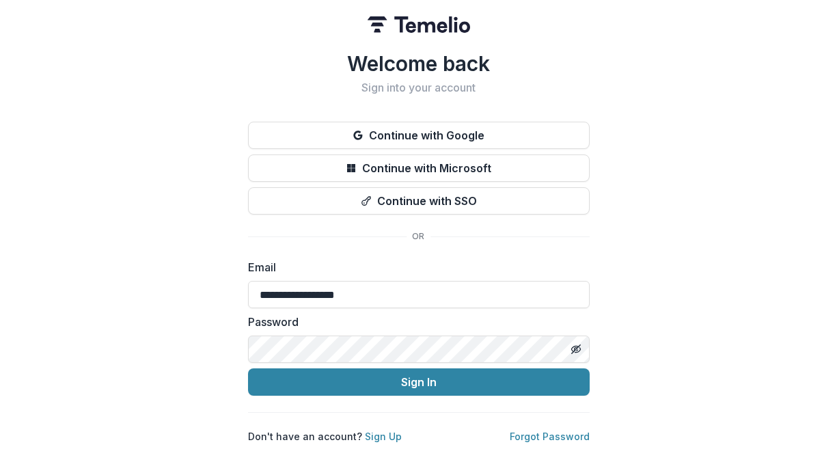 This screenshot has width=837, height=462. What do you see at coordinates (419, 201) in the screenshot?
I see `button: Continue with SSO` at bounding box center [419, 201].